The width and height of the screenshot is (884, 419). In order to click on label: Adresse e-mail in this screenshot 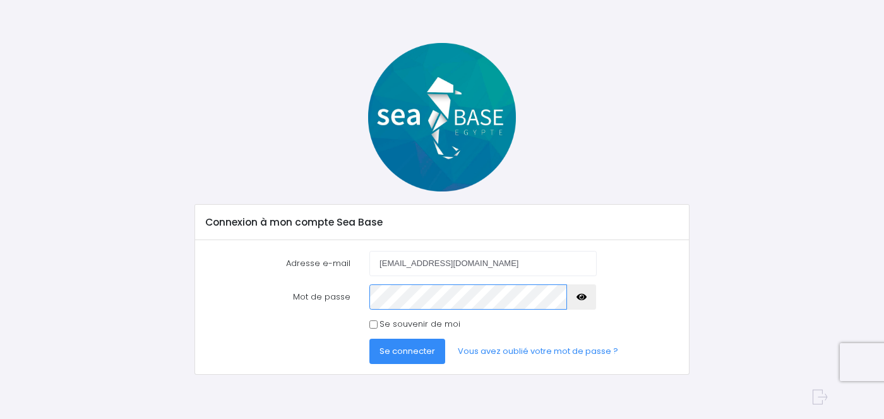, I will do `click(278, 263)`.